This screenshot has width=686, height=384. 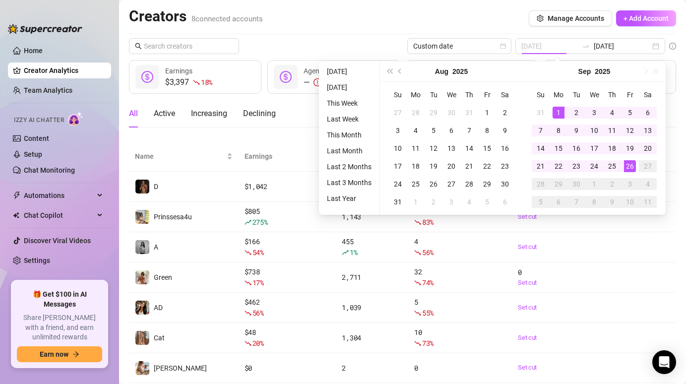 I want to click on th: Tu, so click(x=577, y=95).